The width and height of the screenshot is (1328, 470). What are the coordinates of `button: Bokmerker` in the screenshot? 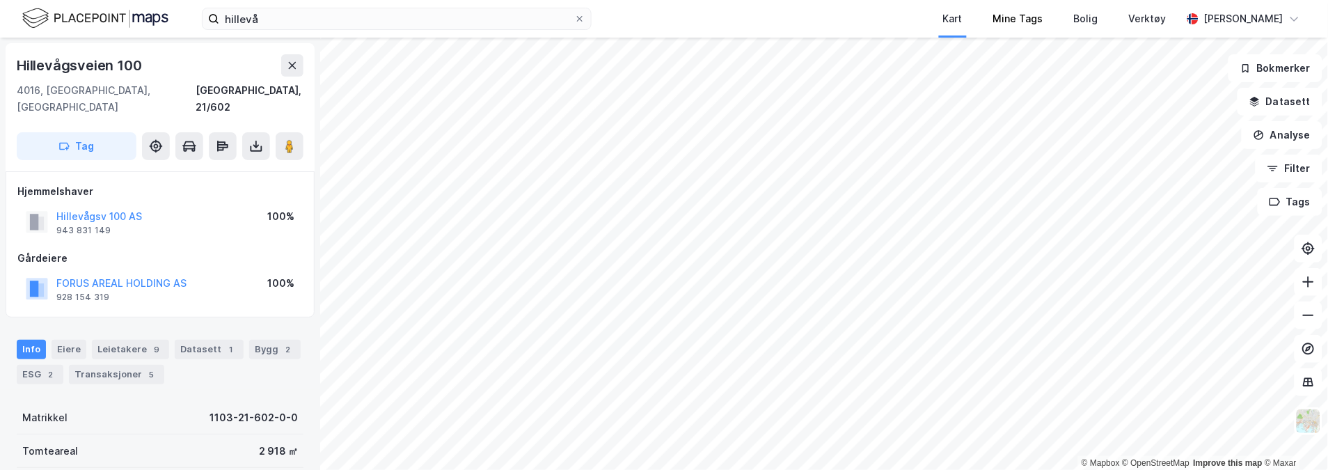 It's located at (1275, 68).